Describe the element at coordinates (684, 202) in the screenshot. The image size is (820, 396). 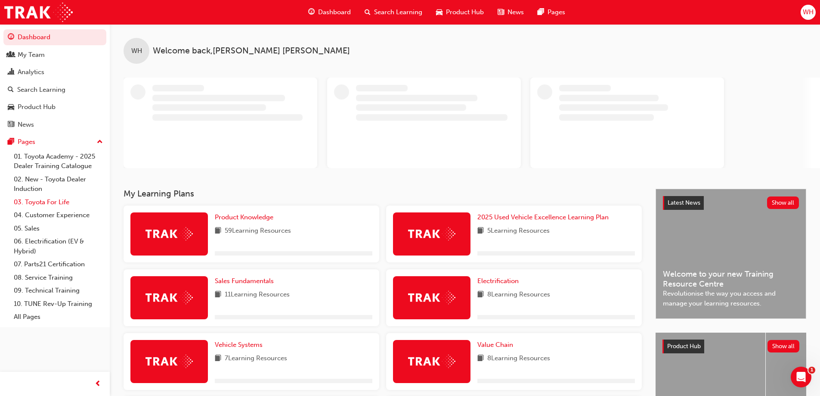
I see `span: Latest News` at that location.